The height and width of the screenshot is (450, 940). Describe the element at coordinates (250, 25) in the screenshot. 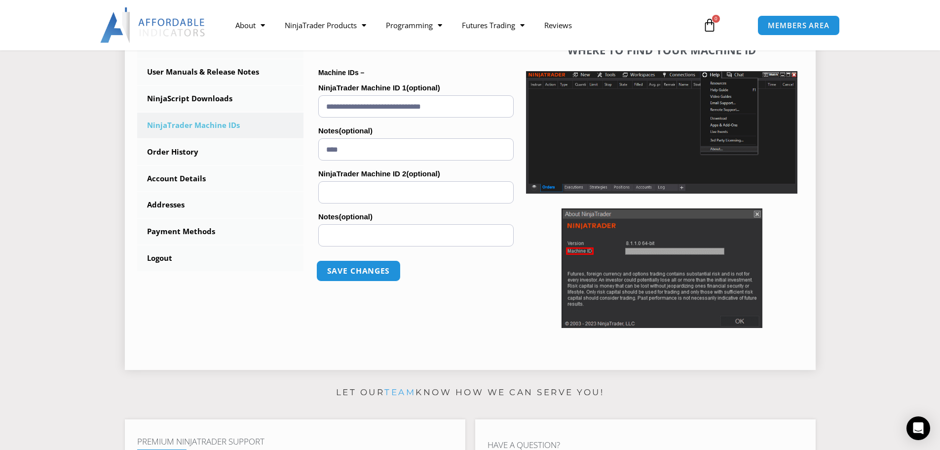

I see `a: About` at that location.